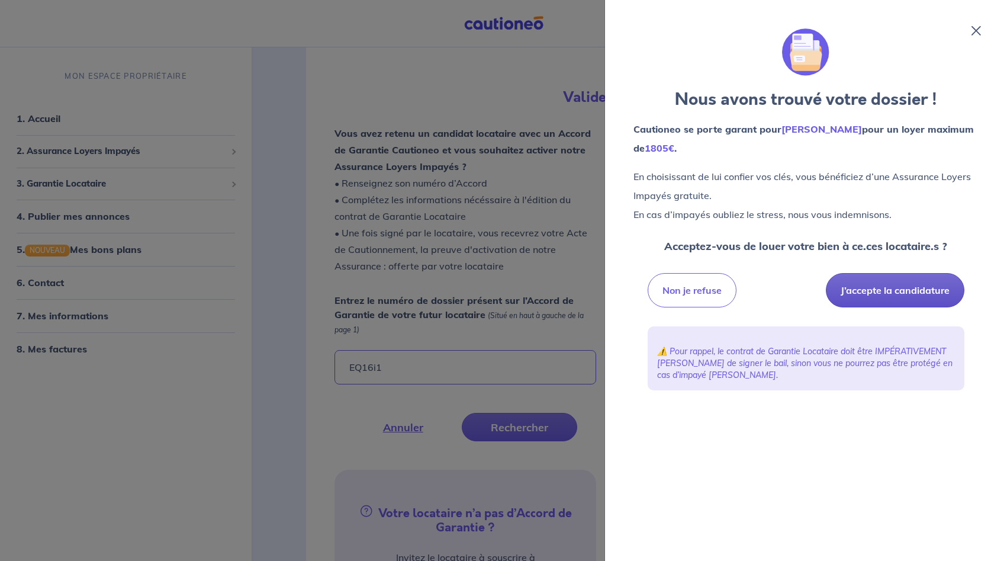 The width and height of the screenshot is (1007, 561). Describe the element at coordinates (806, 195) in the screenshot. I see `p: En choisissant de lui confier vos clés, vous bénéficiez d’une Assurance Loyers Impayés gratuite. ...` at that location.